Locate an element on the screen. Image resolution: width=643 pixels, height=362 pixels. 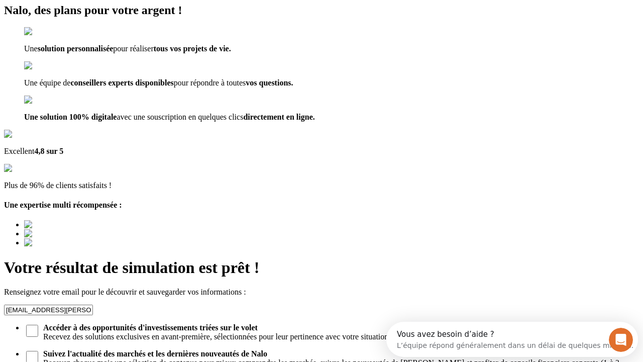
h2: Nalo, des plans pour votre argent ! is located at coordinates (321, 10).